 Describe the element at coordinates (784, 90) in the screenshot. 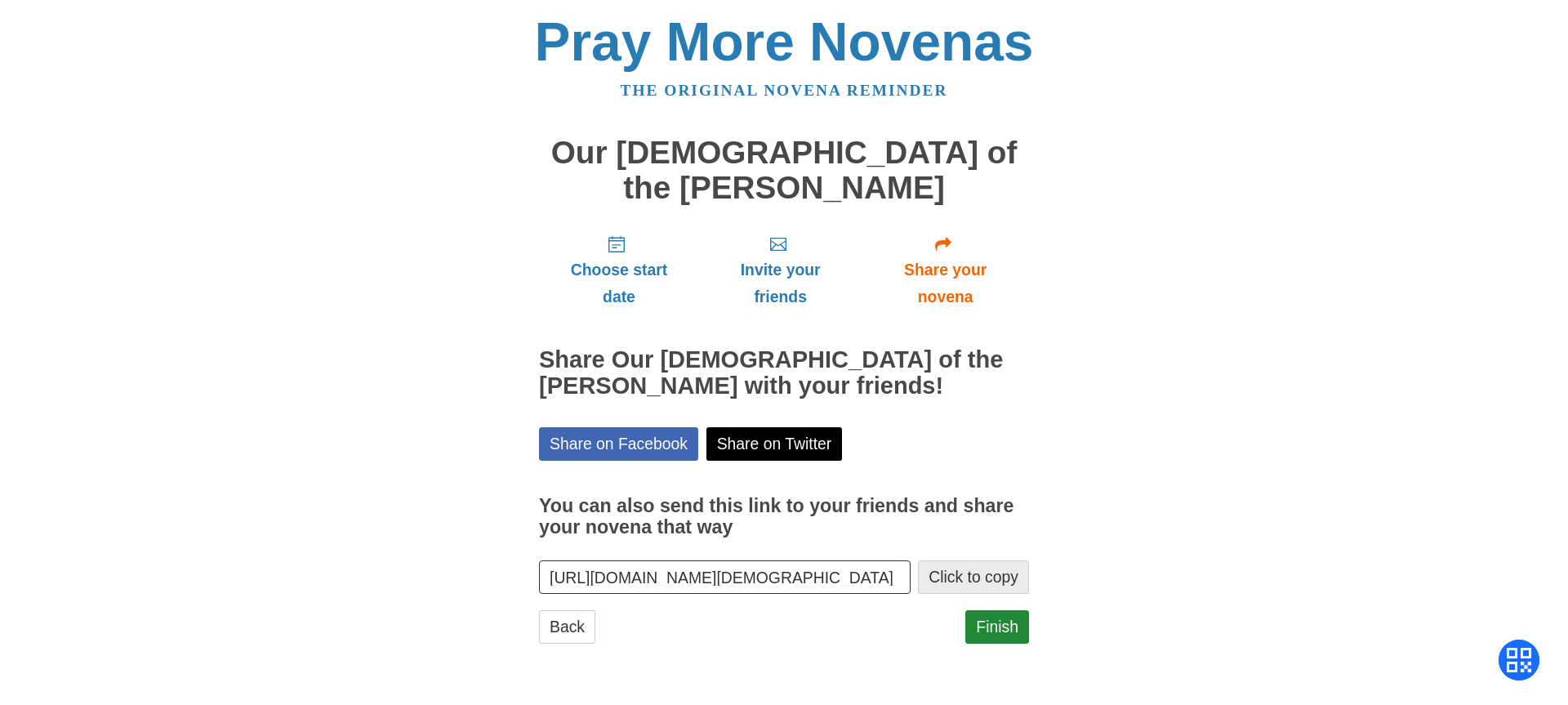

I see `a: The original novena reminder` at that location.